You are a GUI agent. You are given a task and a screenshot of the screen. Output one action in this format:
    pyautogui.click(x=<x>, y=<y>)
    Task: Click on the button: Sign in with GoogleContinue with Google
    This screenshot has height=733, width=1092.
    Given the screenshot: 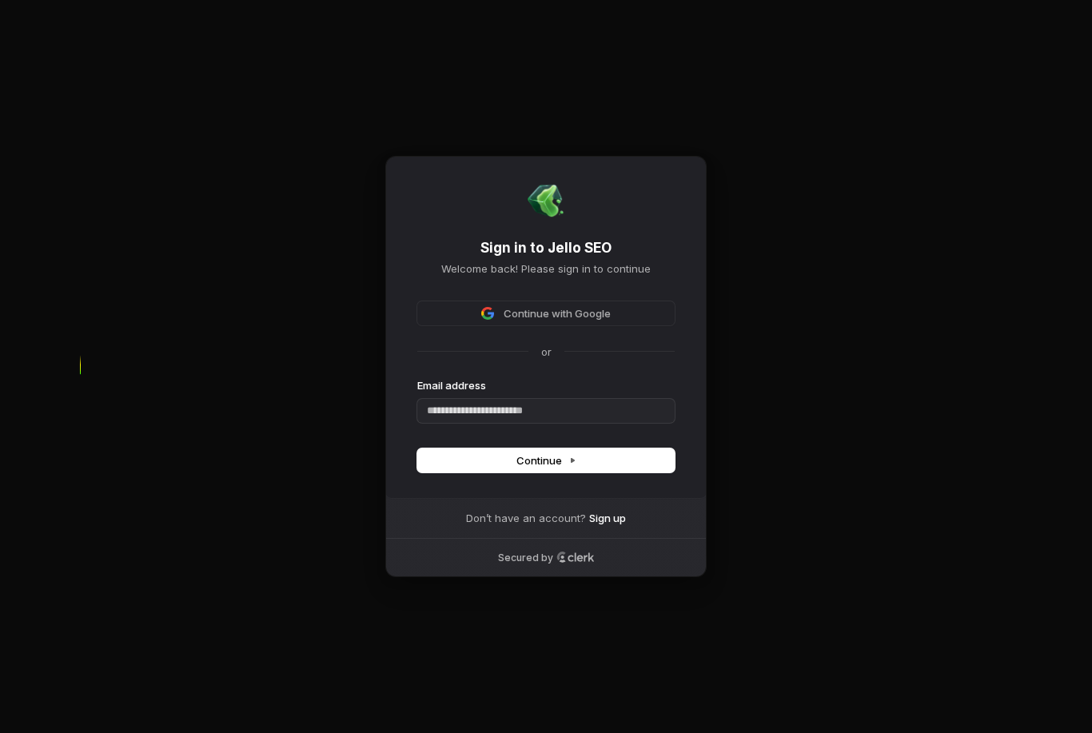 What is the action you would take?
    pyautogui.click(x=546, y=313)
    